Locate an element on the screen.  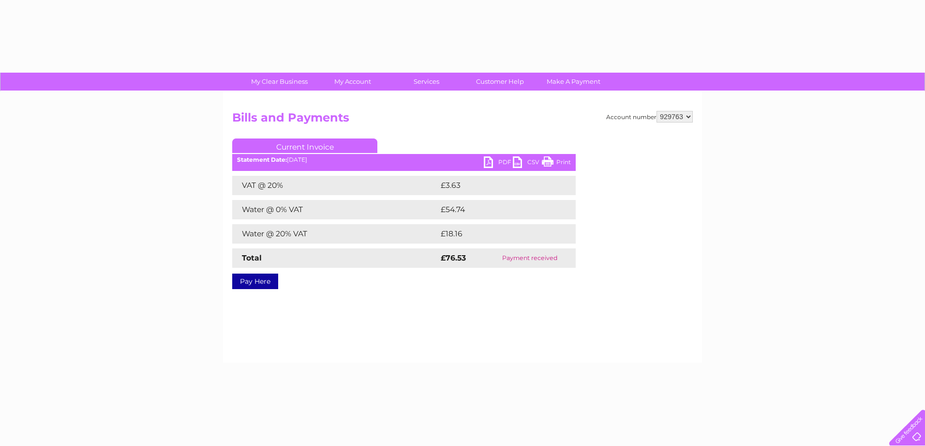
strong: £76.53 is located at coordinates (453, 257).